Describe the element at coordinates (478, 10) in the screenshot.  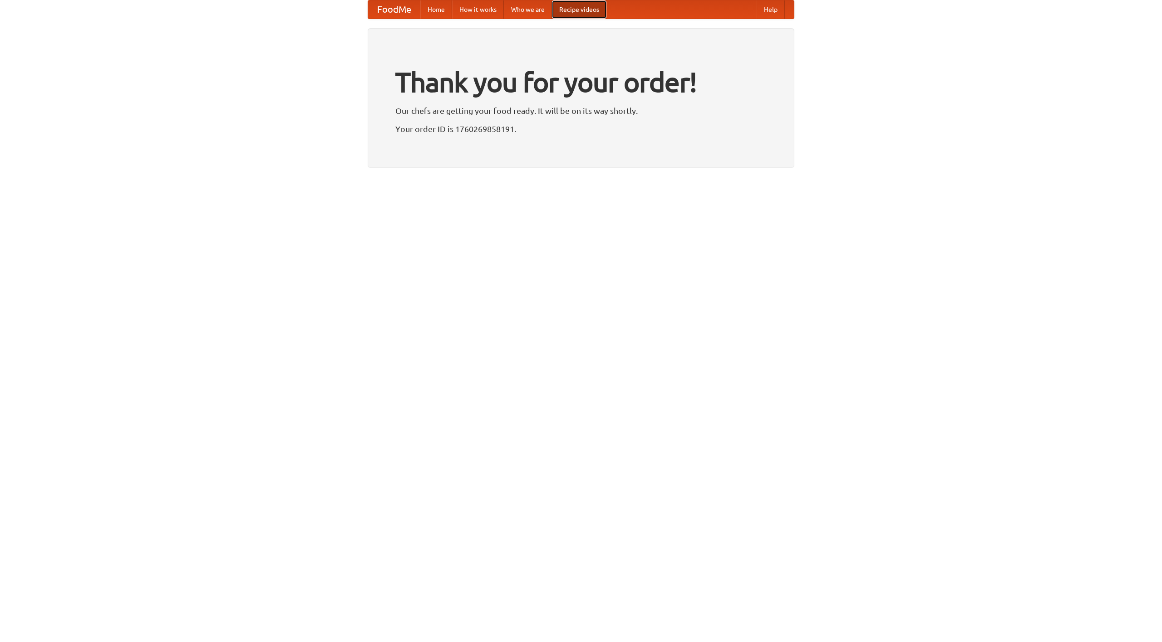
I see `a: How it works` at that location.